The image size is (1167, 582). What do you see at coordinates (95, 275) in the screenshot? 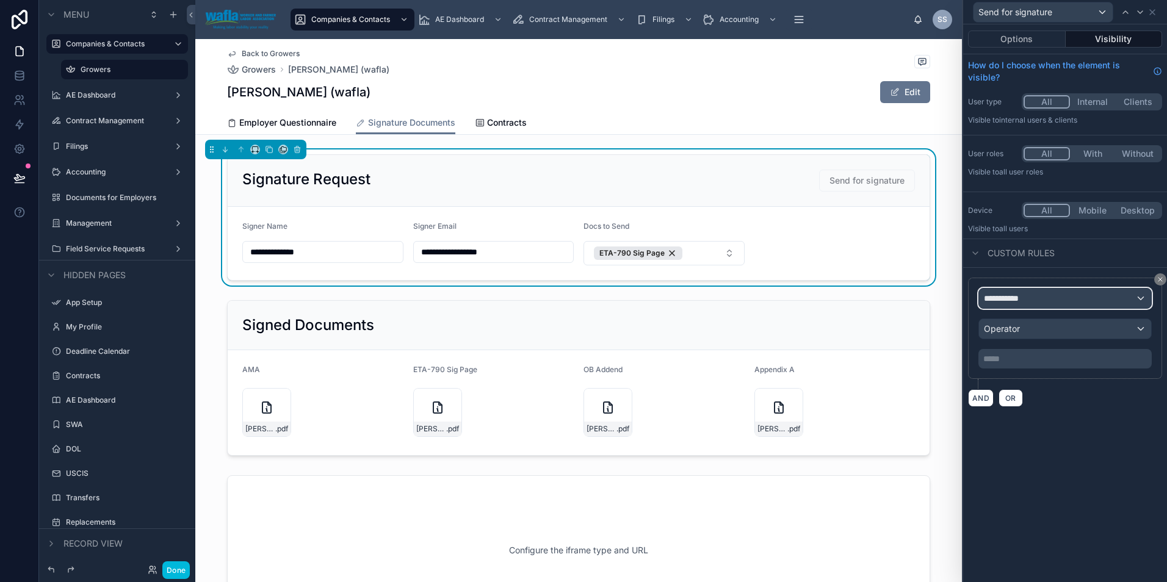
I see `span: Hidden pages` at bounding box center [95, 275].